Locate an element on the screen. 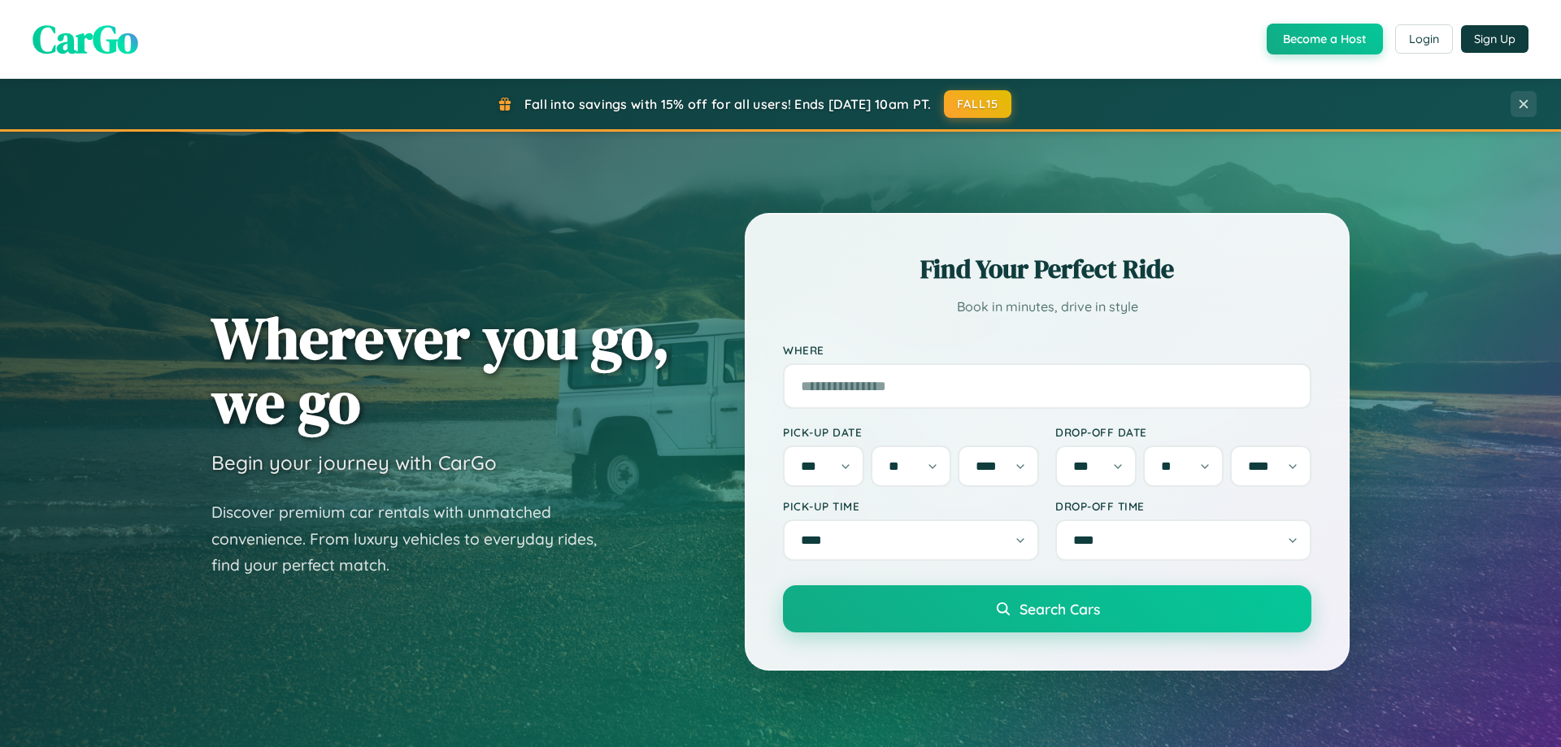  p: Discover premium car rentals with unmatched convenience. From luxury vehicles to everyday rides, ... is located at coordinates (415, 539).